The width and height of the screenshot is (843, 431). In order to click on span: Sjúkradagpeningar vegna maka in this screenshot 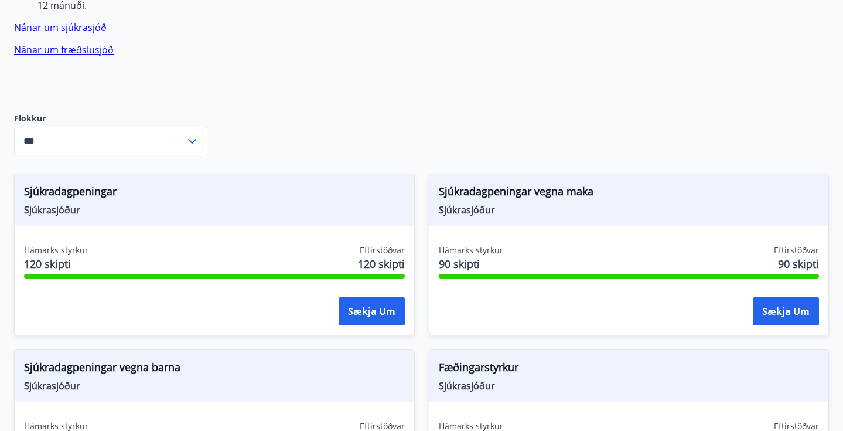, I will do `click(629, 193)`.